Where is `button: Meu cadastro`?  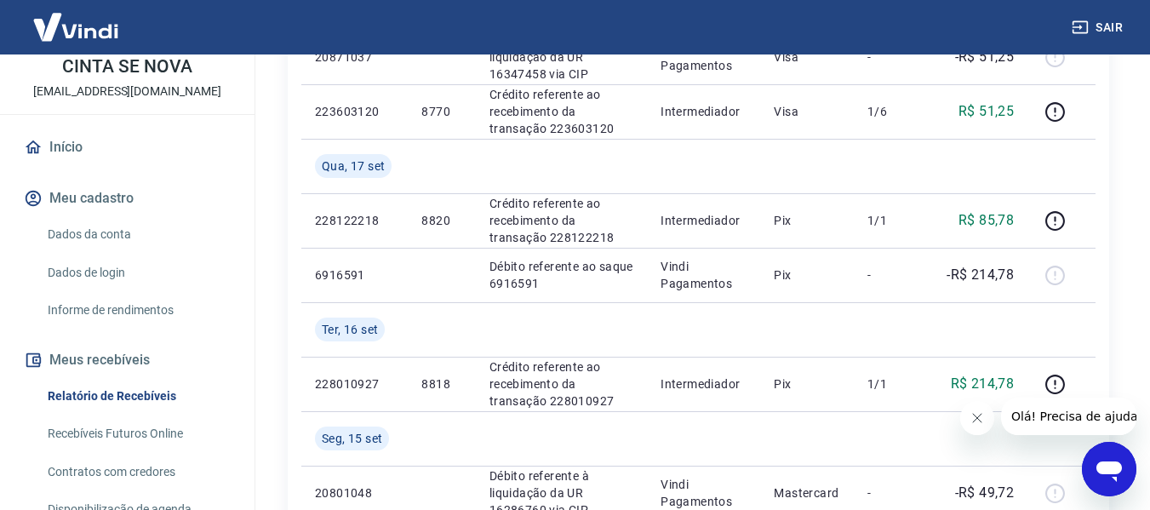
button: Meu cadastro is located at coordinates (127, 198).